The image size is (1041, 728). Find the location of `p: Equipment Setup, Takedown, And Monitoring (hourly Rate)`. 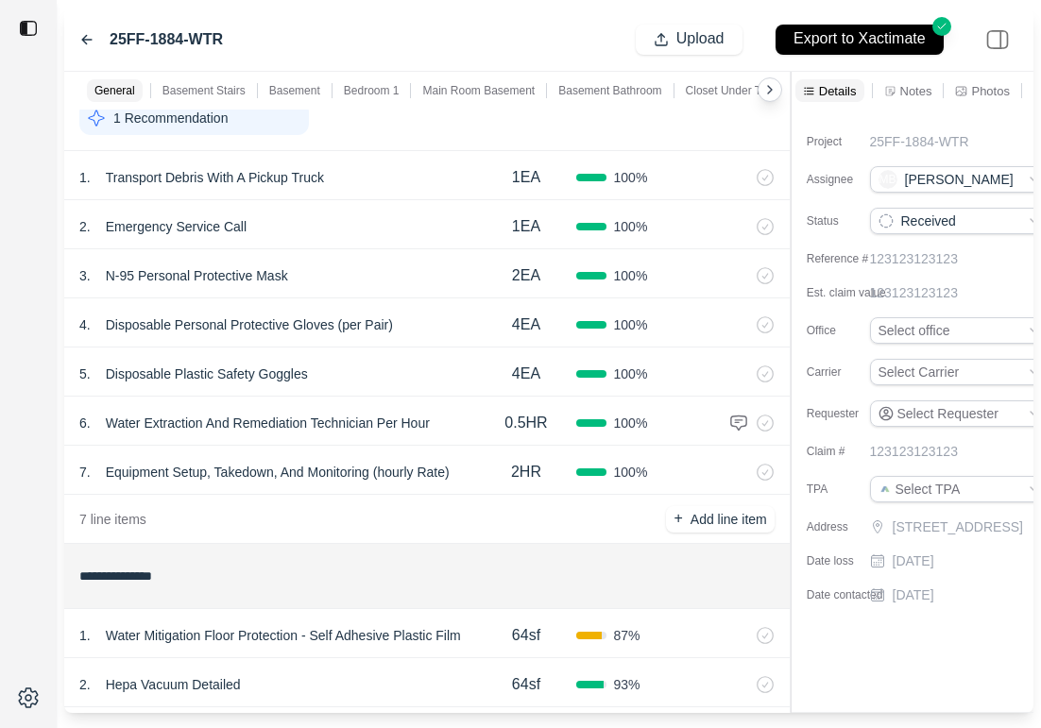

p: Equipment Setup, Takedown, And Monitoring (hourly Rate) is located at coordinates (278, 472).